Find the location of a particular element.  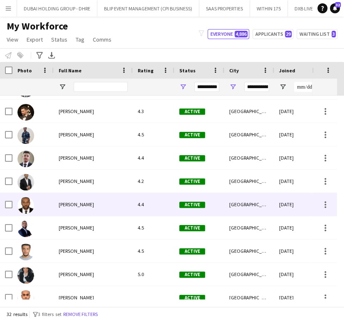

button: DUBAI HOLDING GROUP - DHRE is located at coordinates (57, 8).